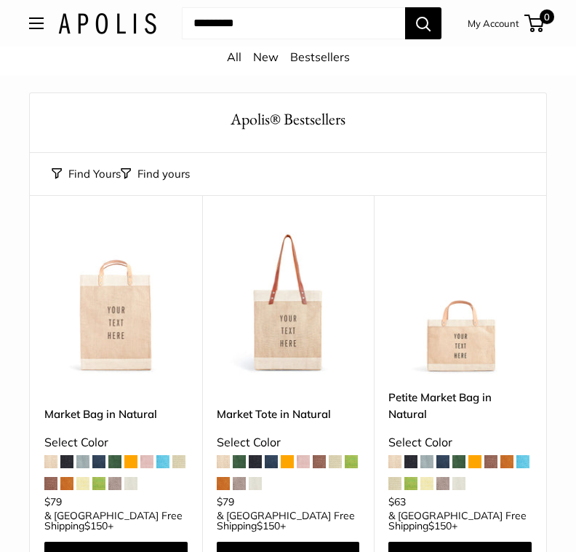  Describe the element at coordinates (155, 174) in the screenshot. I see `button: Filter collection` at that location.